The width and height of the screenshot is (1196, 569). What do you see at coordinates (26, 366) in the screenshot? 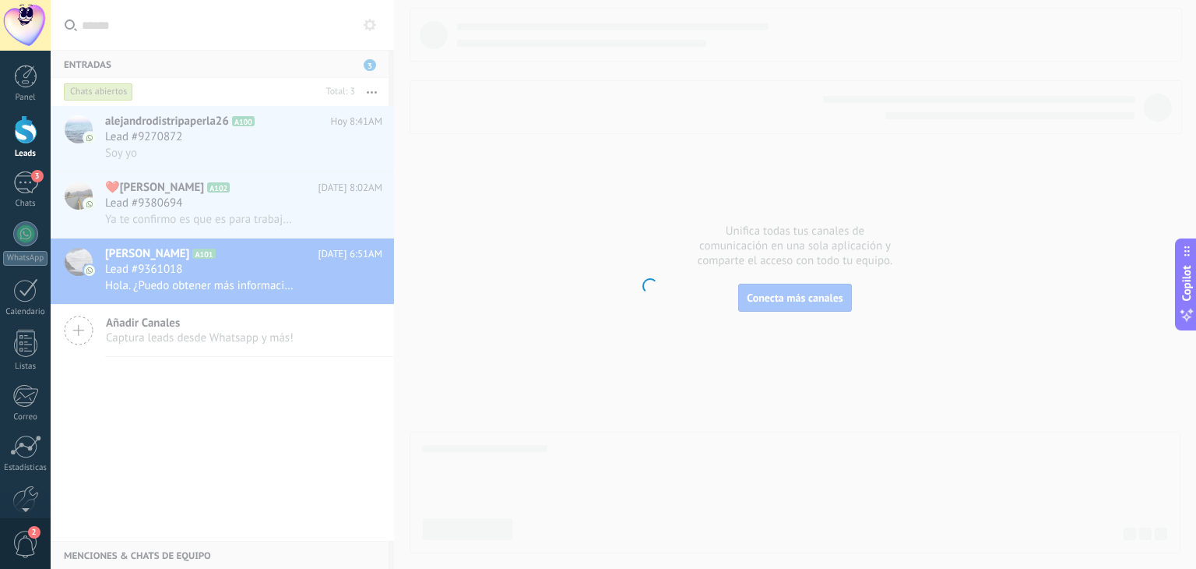
I see `div: Listas` at bounding box center [26, 366].